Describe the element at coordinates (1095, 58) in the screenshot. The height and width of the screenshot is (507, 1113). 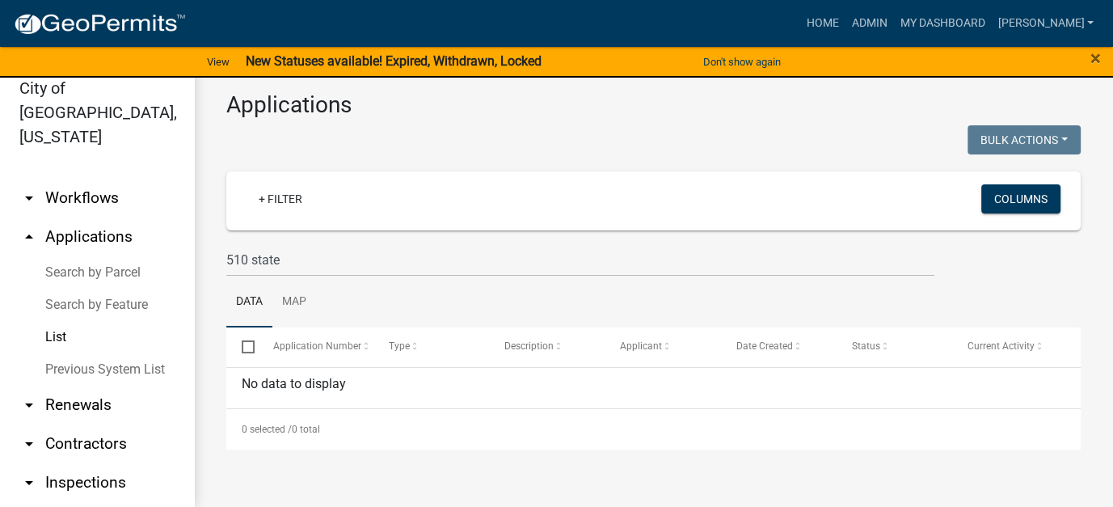
I see `button: Close` at that location.